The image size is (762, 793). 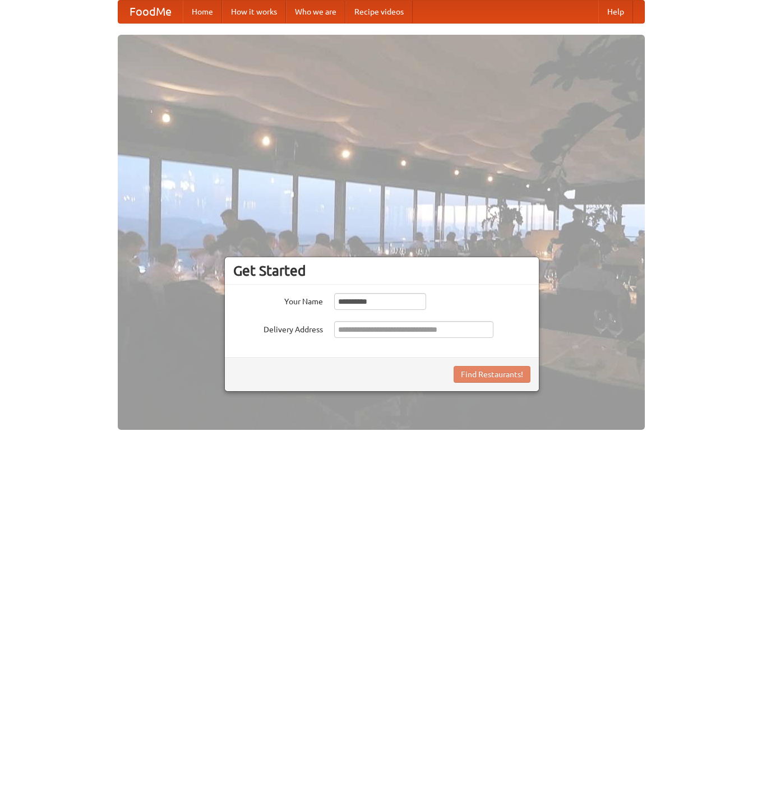 What do you see at coordinates (379, 12) in the screenshot?
I see `a: Recipe videos` at bounding box center [379, 12].